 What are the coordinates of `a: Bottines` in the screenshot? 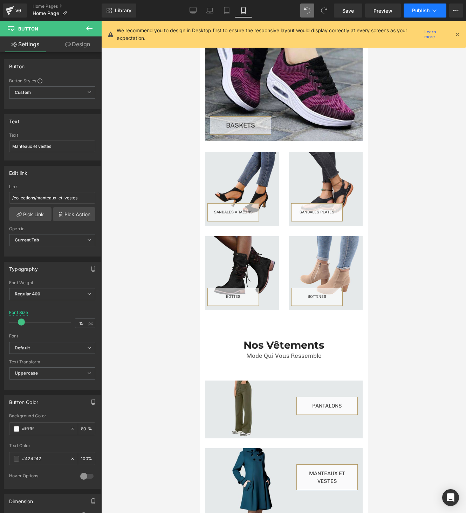 It's located at (117, 276).